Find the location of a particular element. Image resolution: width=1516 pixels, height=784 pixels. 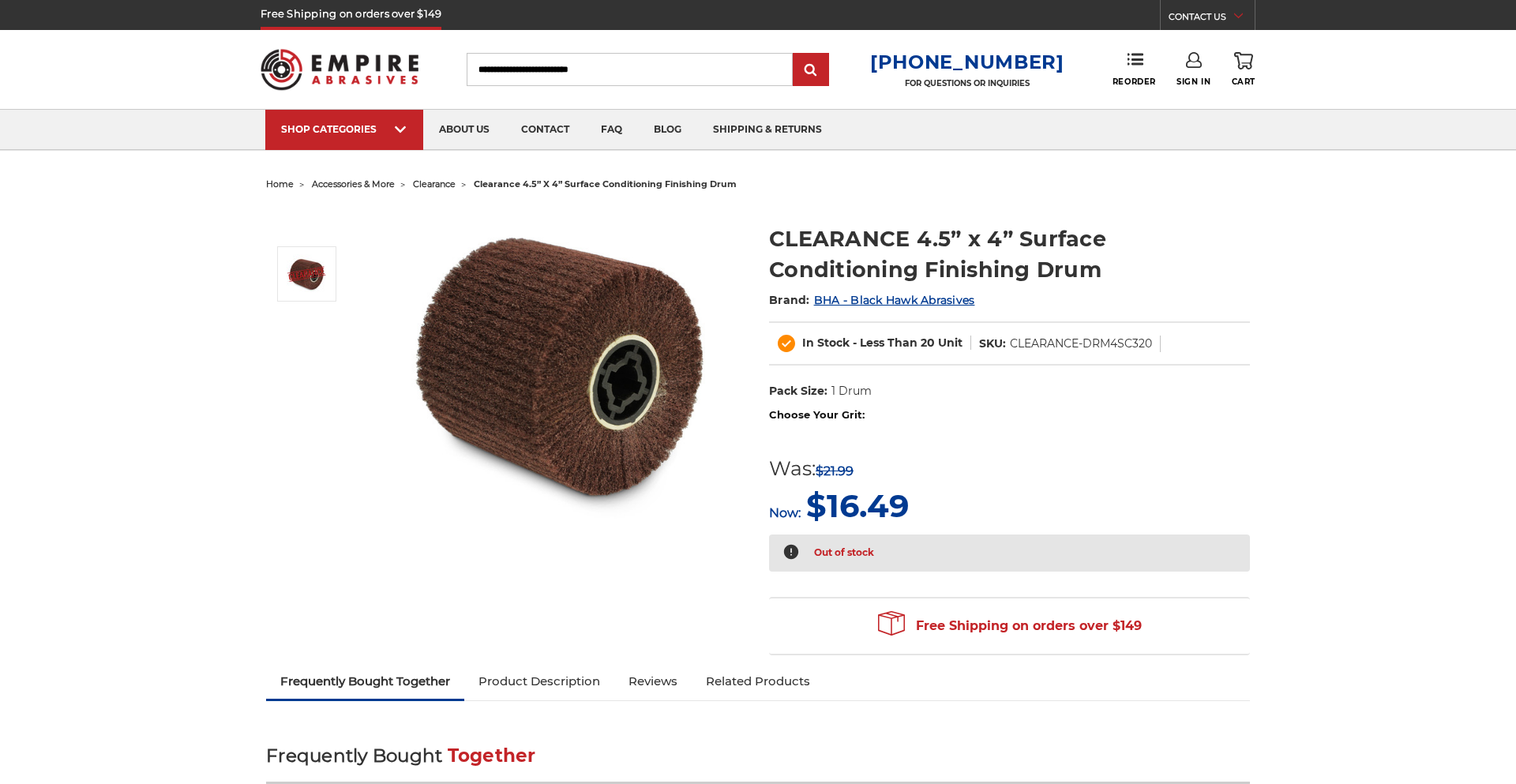

a: Cart is located at coordinates (1244, 69).